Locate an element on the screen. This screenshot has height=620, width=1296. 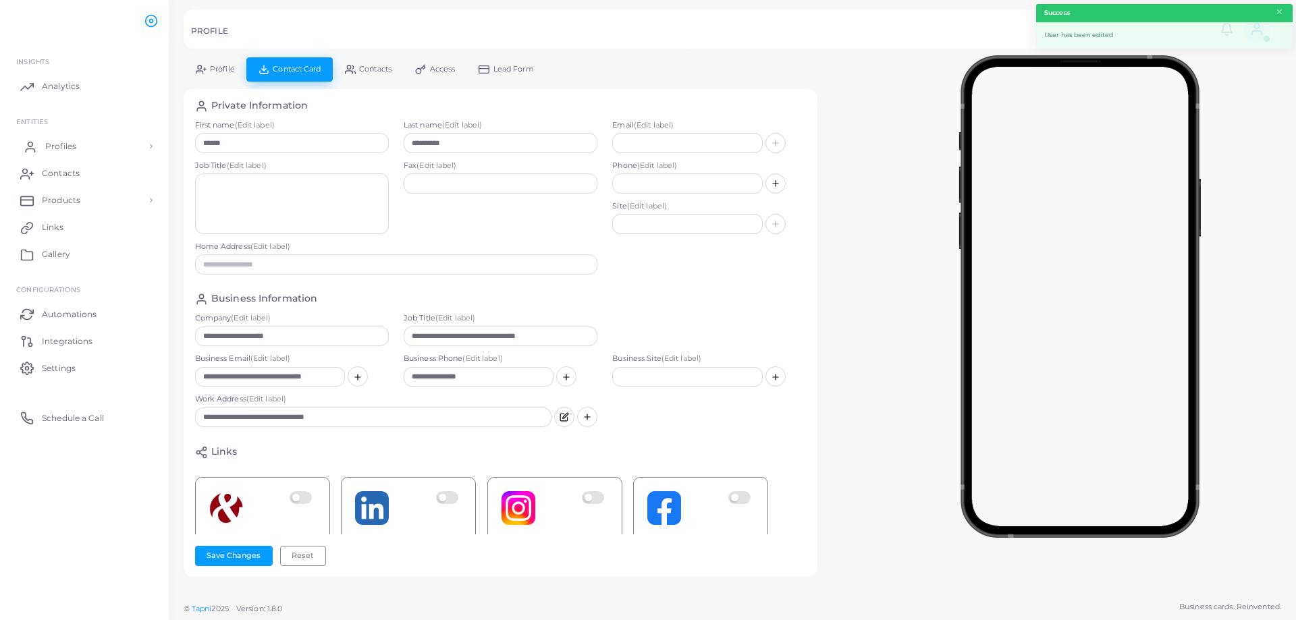
div: User has been edited is located at coordinates (1164, 35).